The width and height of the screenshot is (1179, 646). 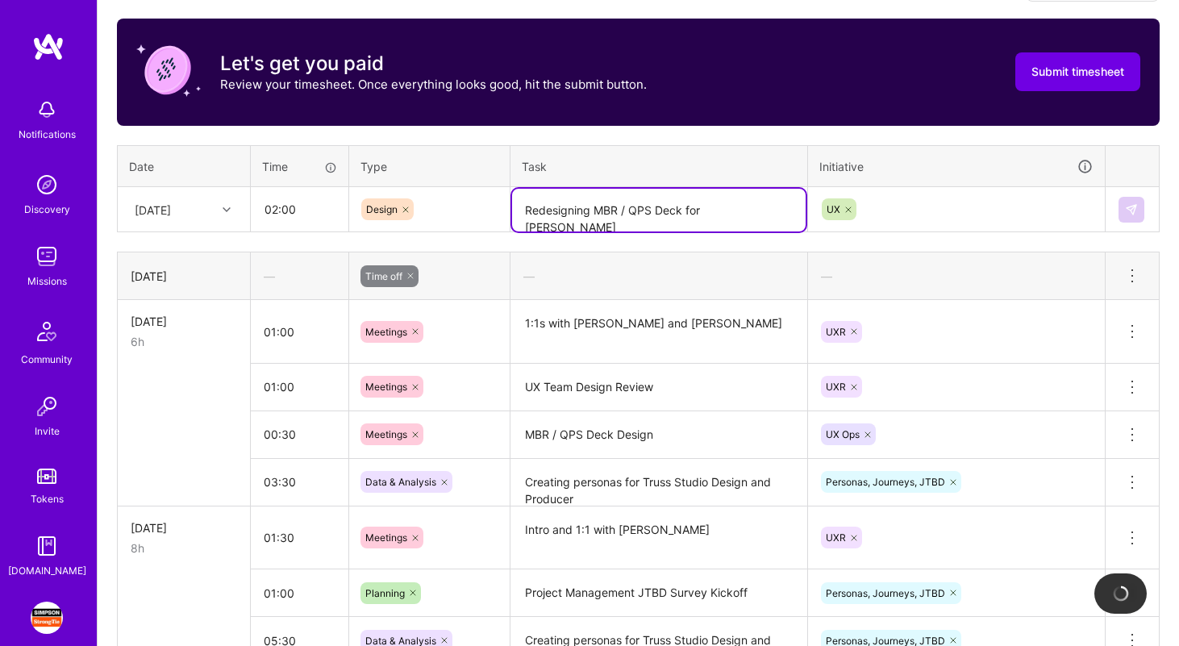 What do you see at coordinates (47, 406) in the screenshot?
I see `img: Invite` at bounding box center [47, 406].